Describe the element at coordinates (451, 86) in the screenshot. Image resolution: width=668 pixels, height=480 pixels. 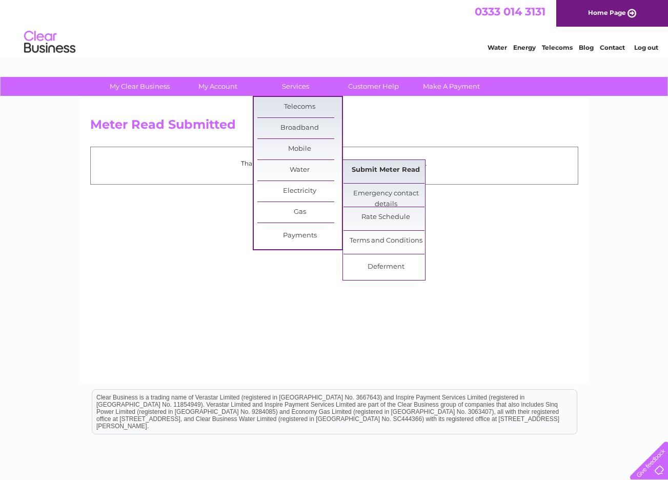
I see `a: Make A Payment` at that location.